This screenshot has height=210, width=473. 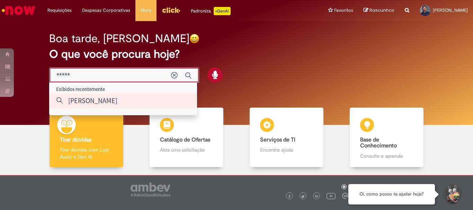 I want to click on a: Catálogo de Ofertas Abra uma solicitação, so click(x=186, y=137).